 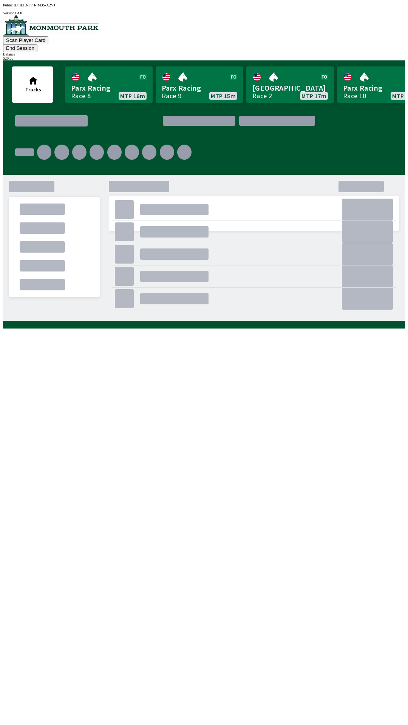 What do you see at coordinates (199, 85) in the screenshot?
I see `a: Parx RacingRace 9MTP 15m` at bounding box center [199, 85].